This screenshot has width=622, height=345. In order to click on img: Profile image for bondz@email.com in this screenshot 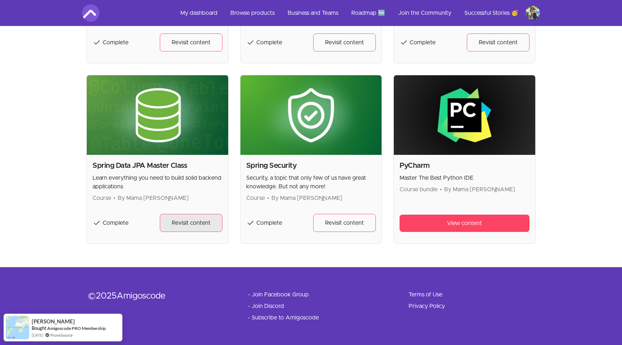, I will do `click(533, 13)`.